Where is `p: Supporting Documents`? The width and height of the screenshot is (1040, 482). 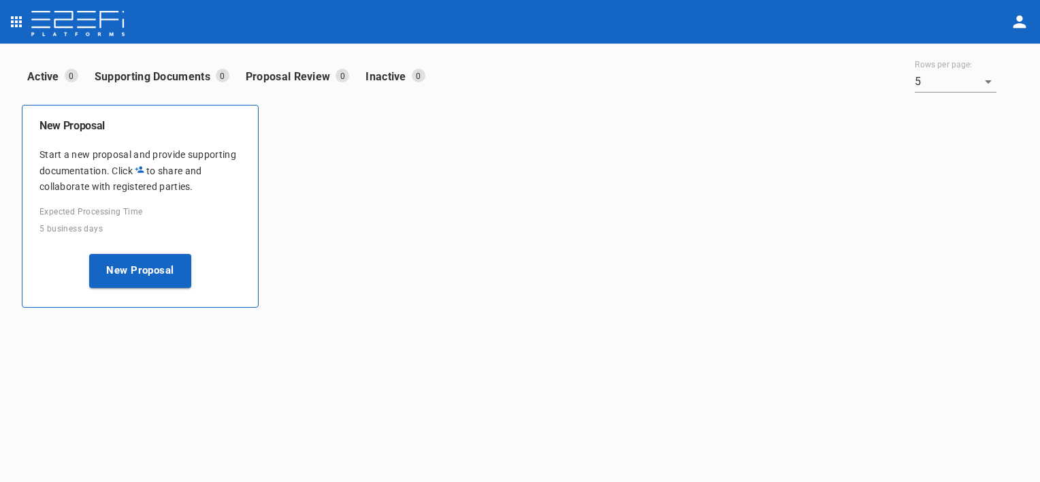
p: Supporting Documents is located at coordinates (155, 76).